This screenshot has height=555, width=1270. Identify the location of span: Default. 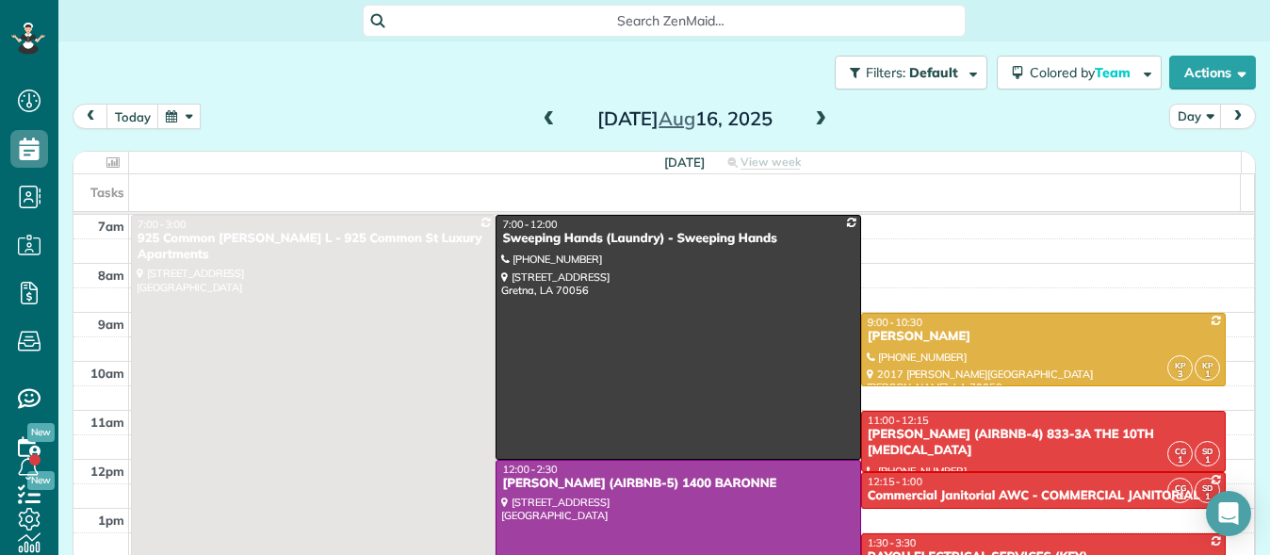
(934, 73).